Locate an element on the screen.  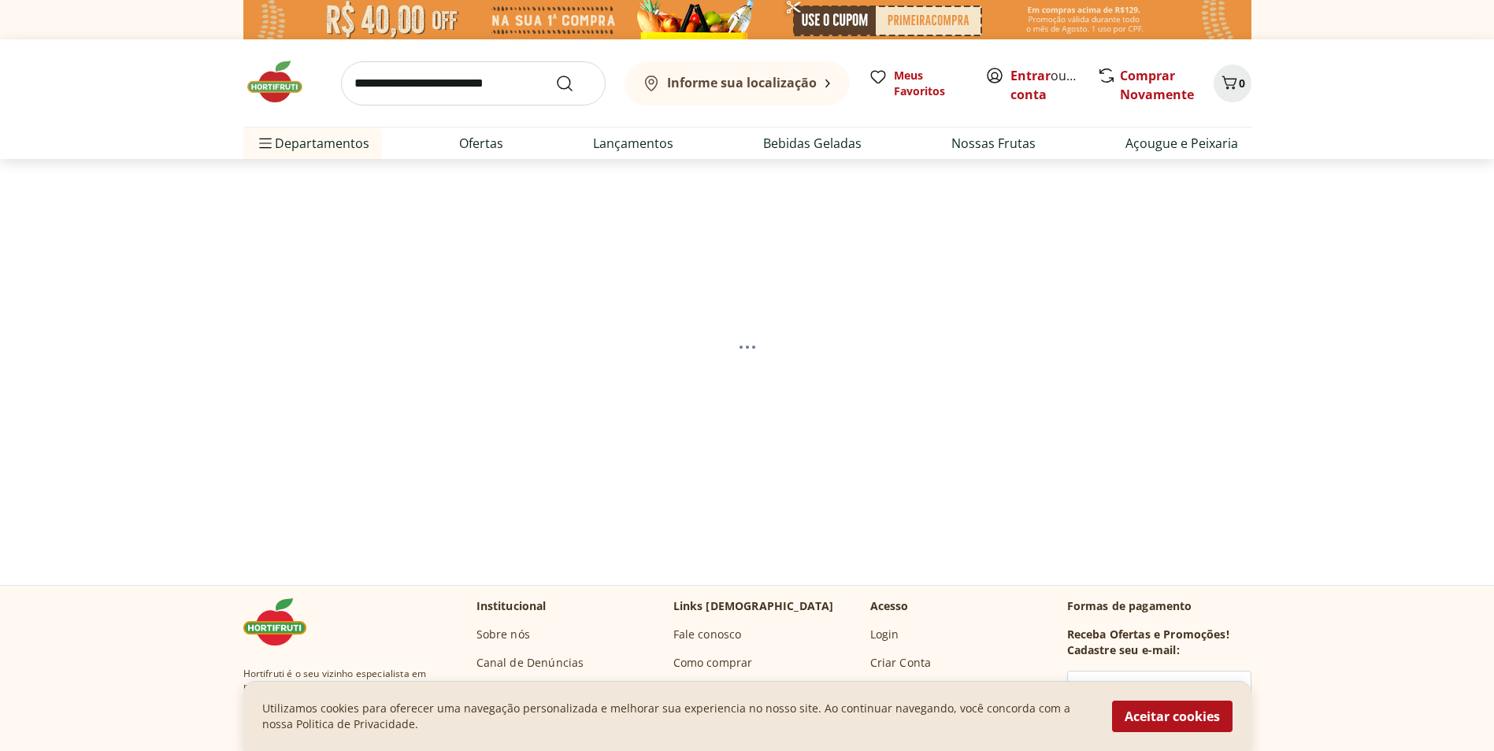
a: Fale conosco is located at coordinates (707, 635).